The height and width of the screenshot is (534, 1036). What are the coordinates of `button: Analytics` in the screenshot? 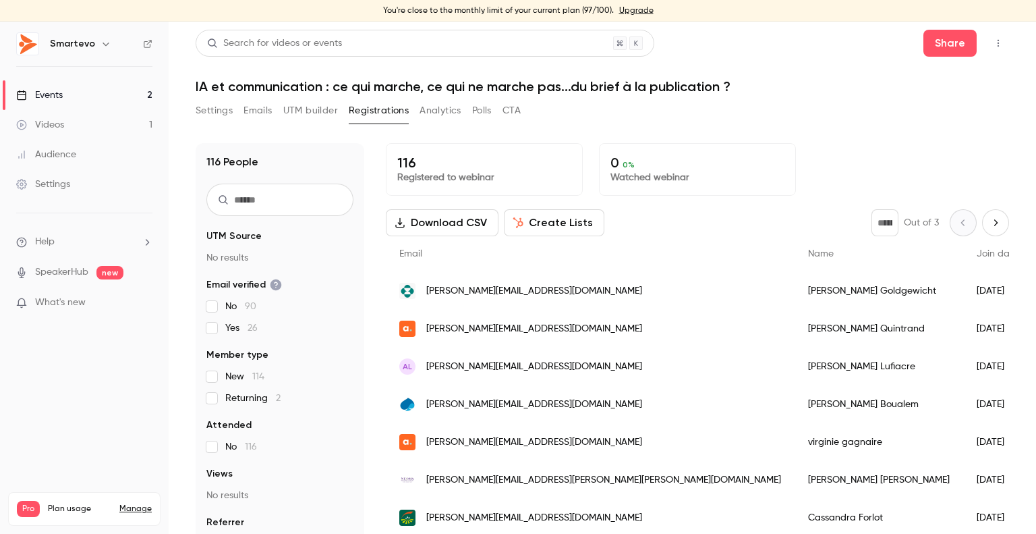 It's located at (441, 111).